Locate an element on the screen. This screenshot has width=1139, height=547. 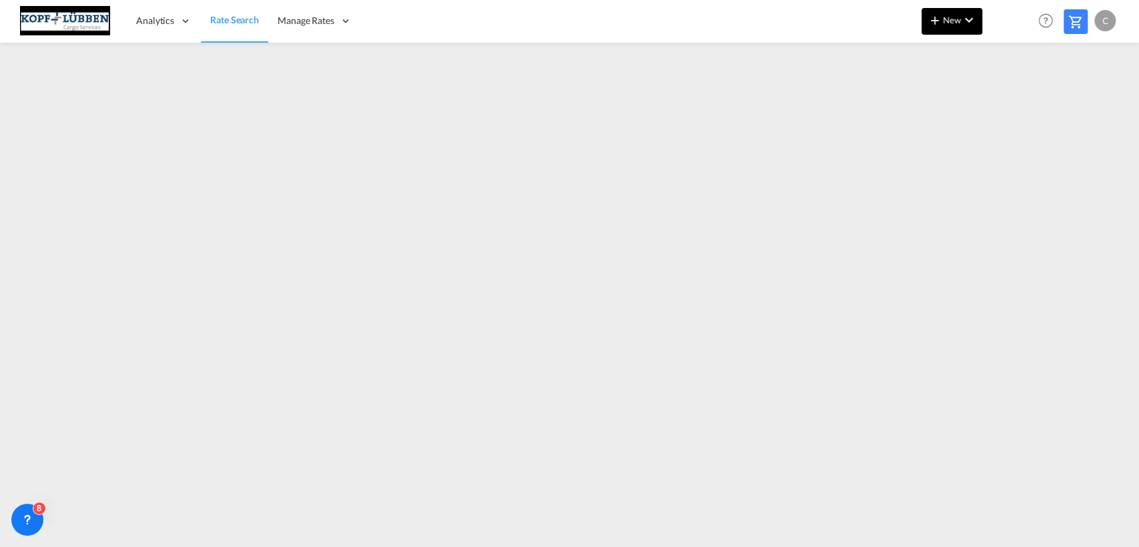
button: icon-plus 400-fgNewicon-chevron-down is located at coordinates (951, 21).